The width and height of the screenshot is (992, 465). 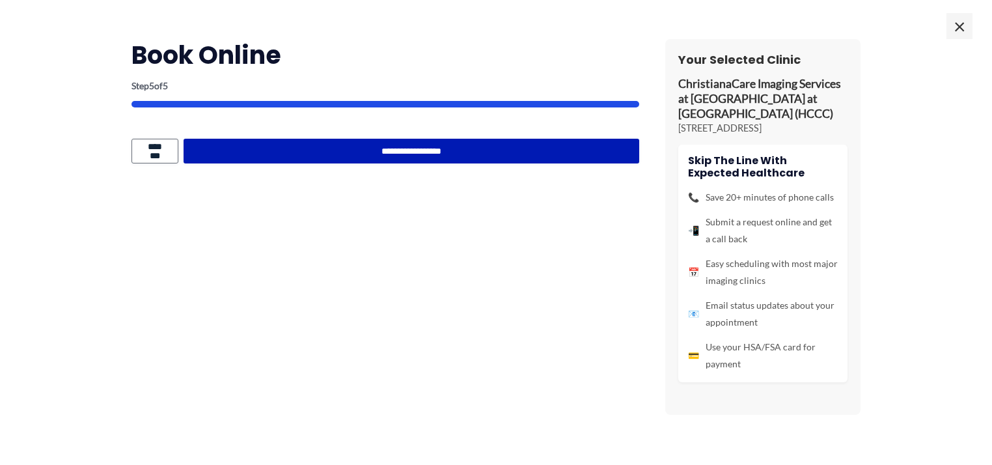 I want to click on p: Step of, so click(x=385, y=86).